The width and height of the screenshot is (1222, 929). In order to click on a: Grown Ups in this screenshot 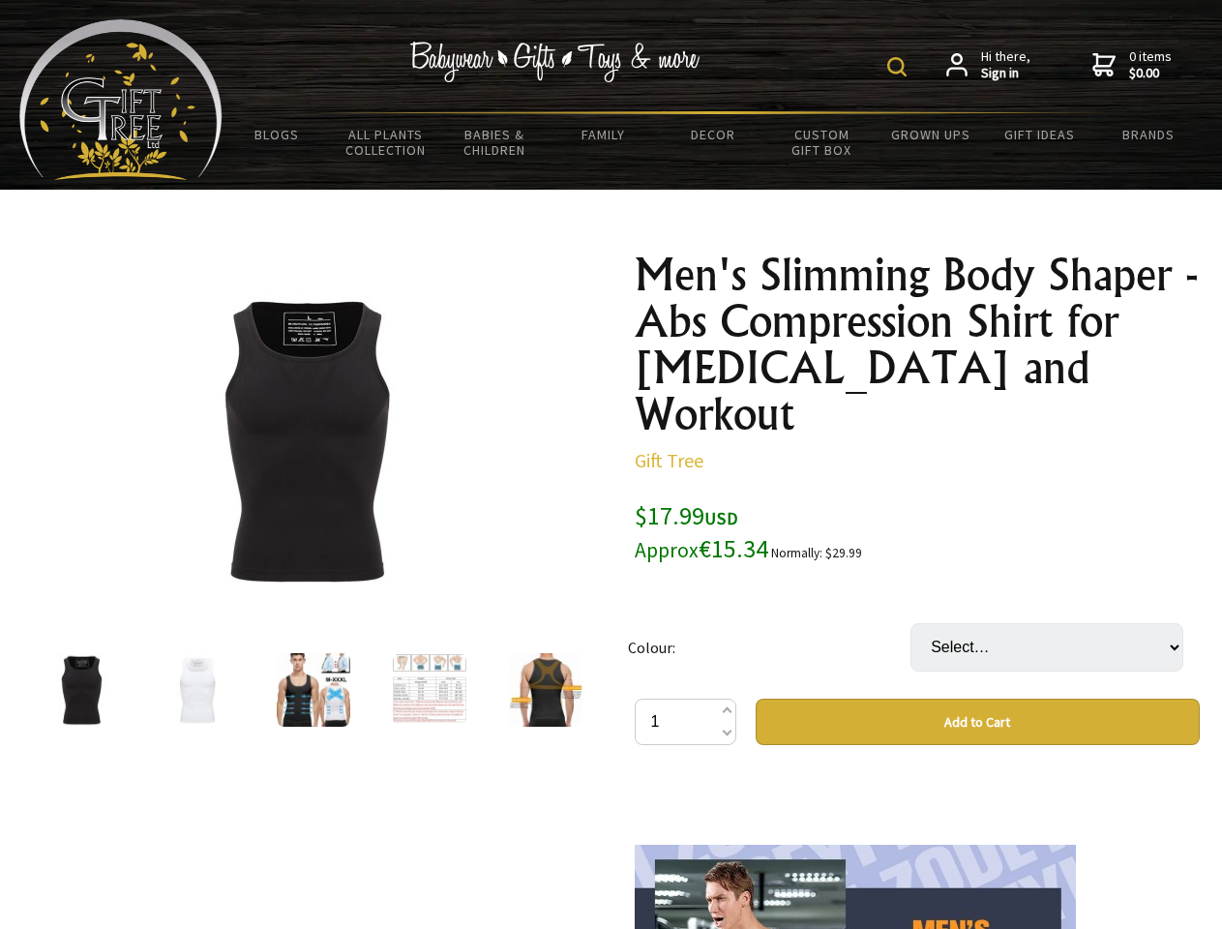, I will do `click(930, 134)`.